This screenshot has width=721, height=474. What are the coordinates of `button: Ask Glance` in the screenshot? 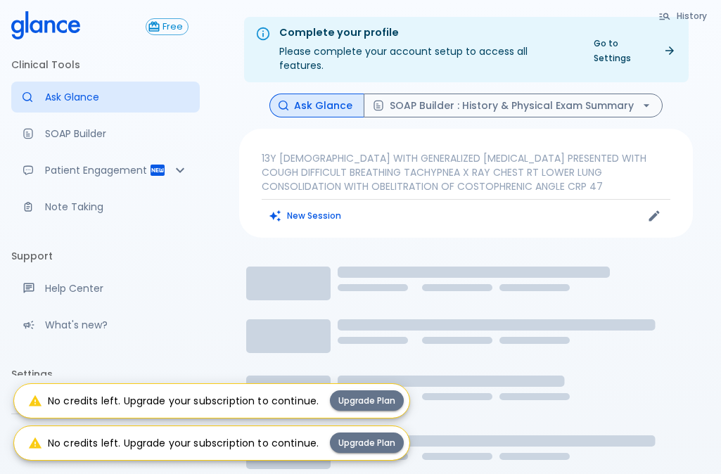 It's located at (316, 105).